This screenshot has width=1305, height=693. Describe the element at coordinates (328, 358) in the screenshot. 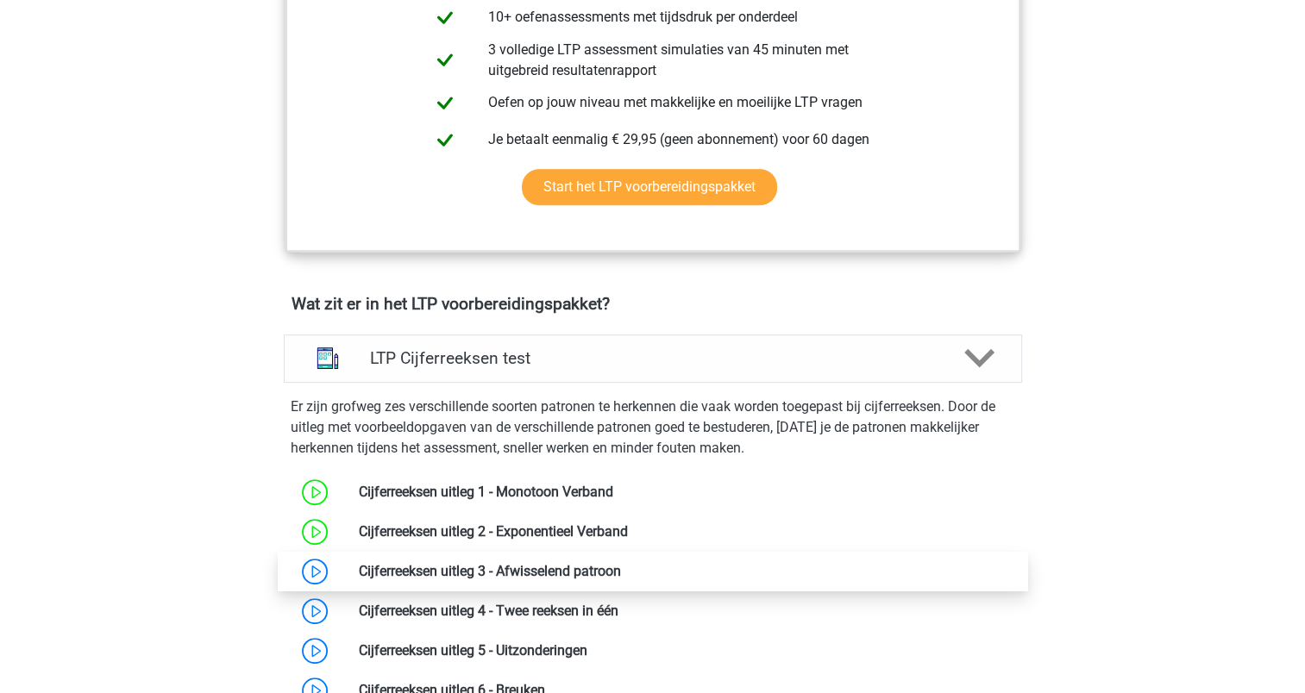

I see `img: cijferreeksen` at that location.